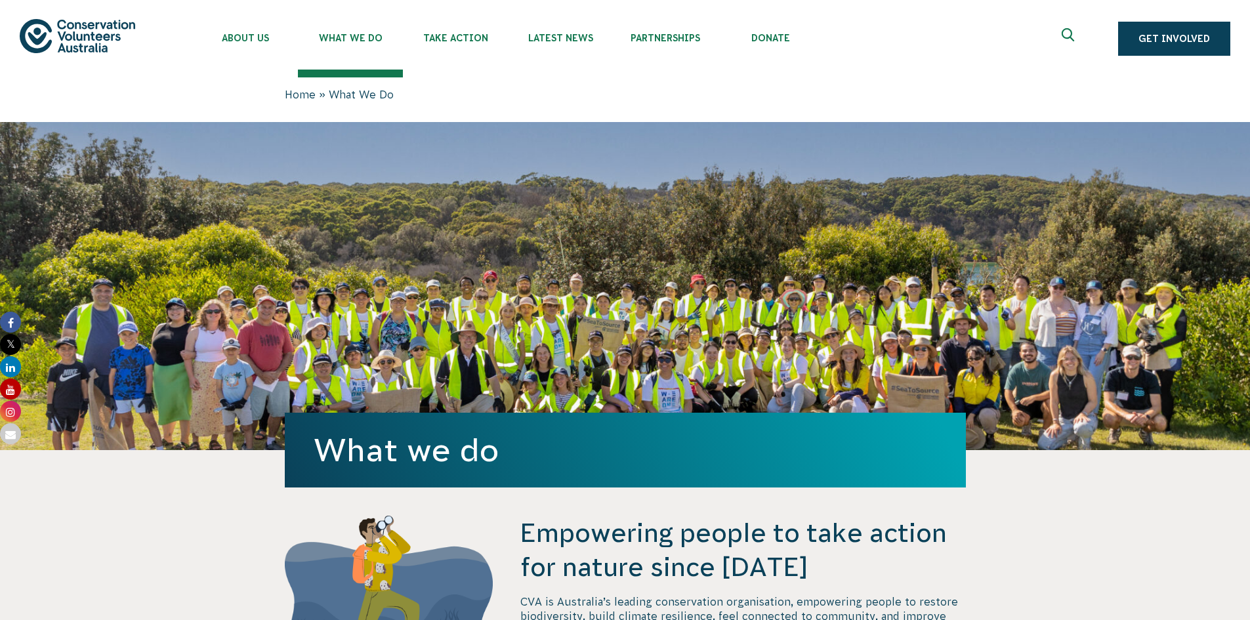 This screenshot has width=1250, height=620. I want to click on img: logo.svg, so click(77, 35).